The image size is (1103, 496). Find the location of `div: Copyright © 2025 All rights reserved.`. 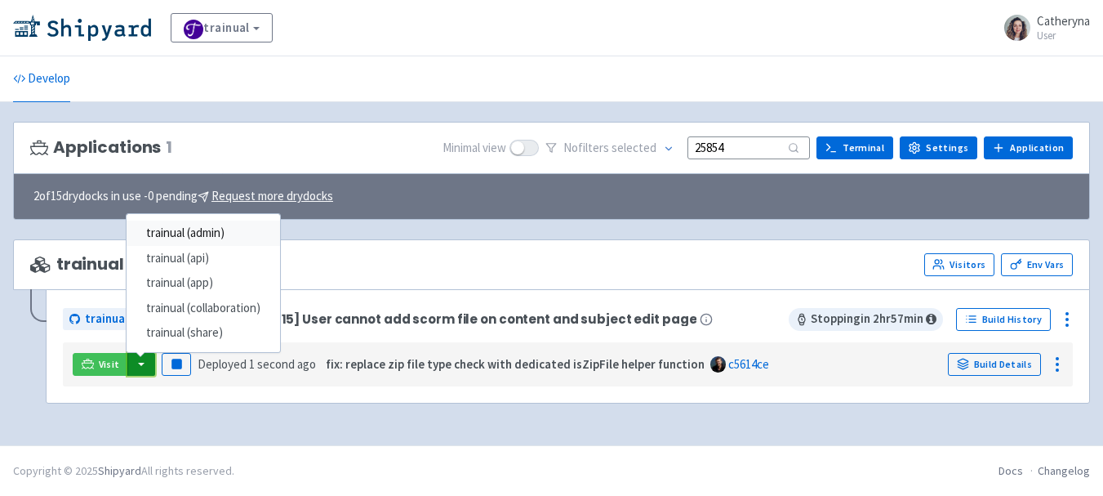

div: Copyright © 2025 All rights reserved. is located at coordinates (123, 470).